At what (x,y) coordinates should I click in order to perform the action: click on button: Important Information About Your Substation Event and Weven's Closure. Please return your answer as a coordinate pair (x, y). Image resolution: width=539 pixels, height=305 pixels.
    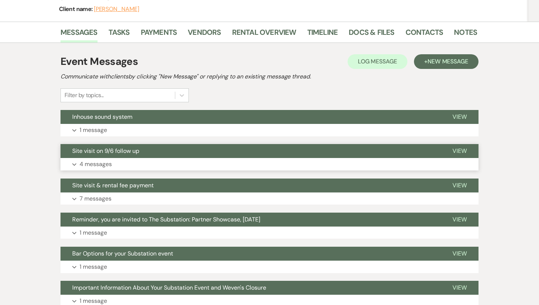
    Looking at the image, I should click on (250, 288).